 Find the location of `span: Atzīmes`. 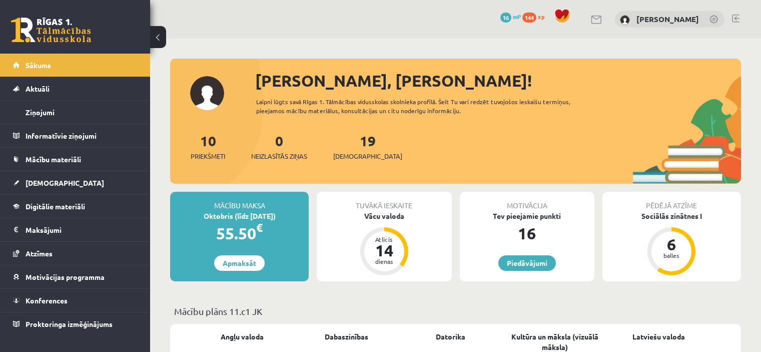

span: Atzīmes is located at coordinates (39, 253).